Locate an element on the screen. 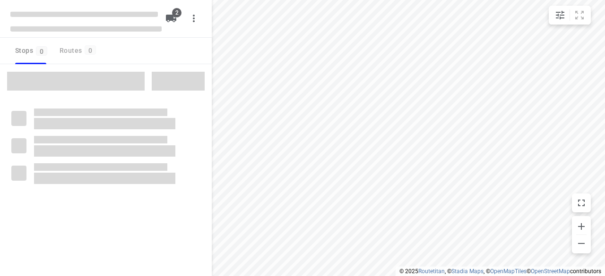  a: Stadia Maps is located at coordinates (467, 272).